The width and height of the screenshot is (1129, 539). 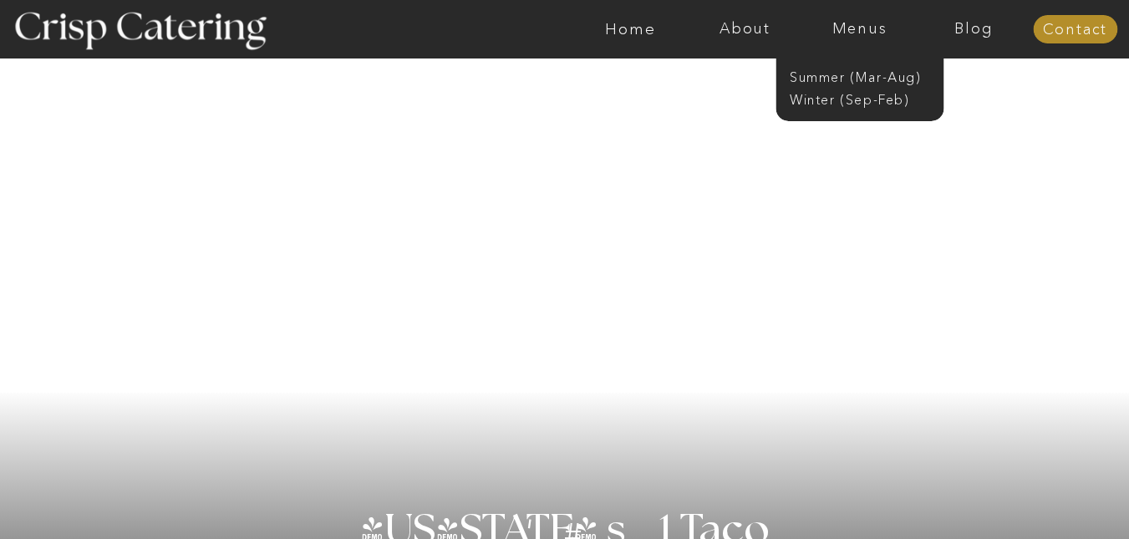 What do you see at coordinates (864, 75) in the screenshot?
I see `a: Summer (Mar-Aug)` at bounding box center [864, 75].